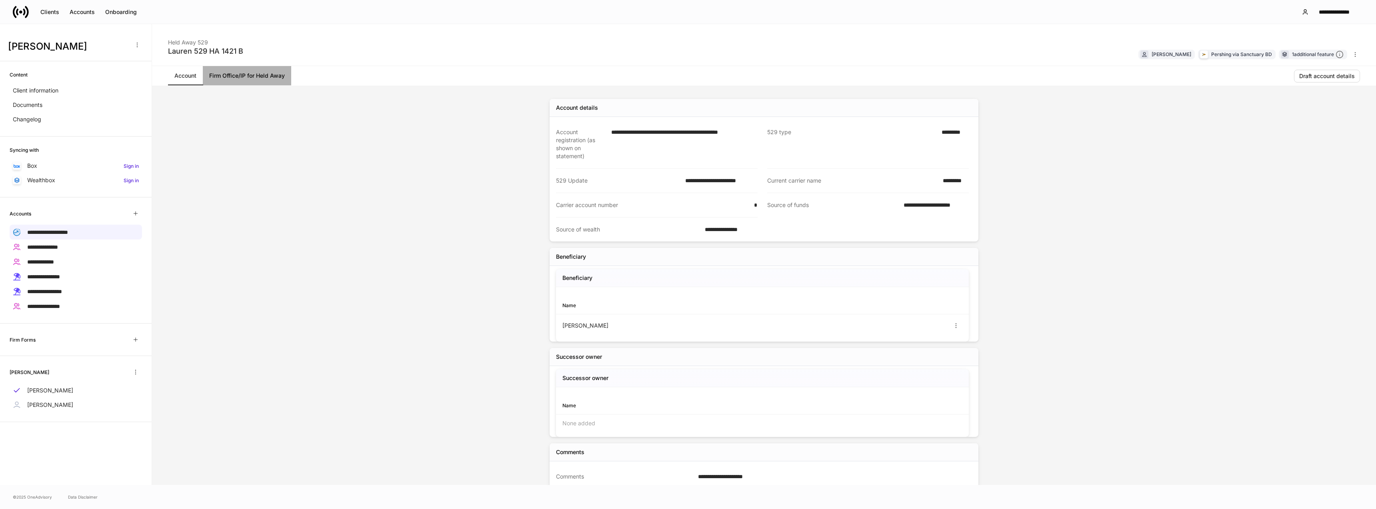 The width and height of the screenshot is (1376, 509). I want to click on a: Documents, so click(76, 105).